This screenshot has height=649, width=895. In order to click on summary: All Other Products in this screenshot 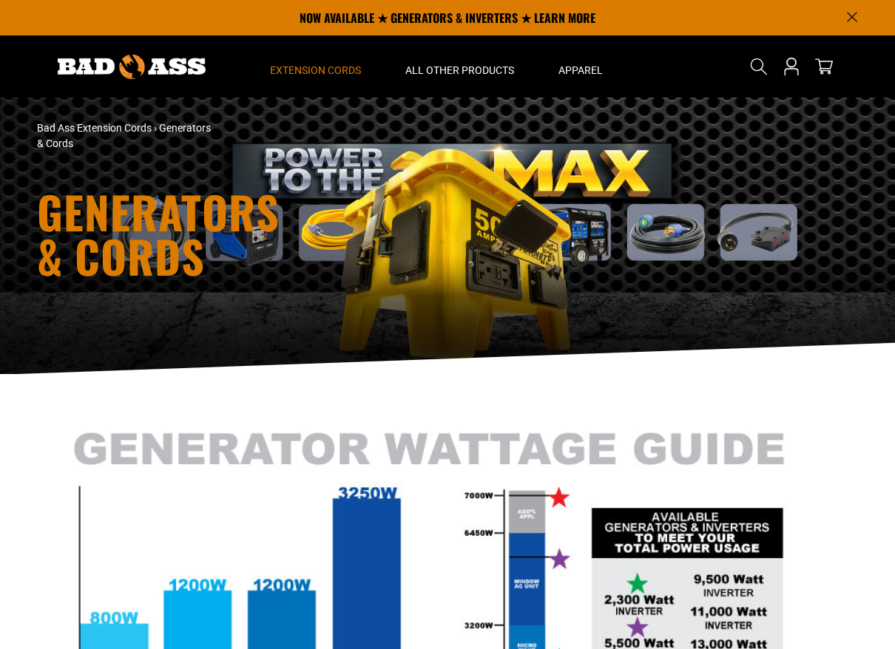, I will do `click(459, 67)`.